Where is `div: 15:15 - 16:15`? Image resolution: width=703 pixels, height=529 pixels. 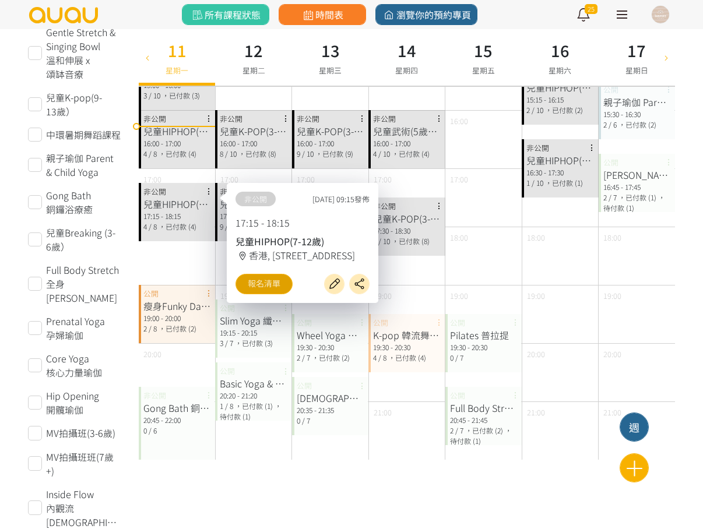 div: 15:15 - 16:15 is located at coordinates (559, 100).